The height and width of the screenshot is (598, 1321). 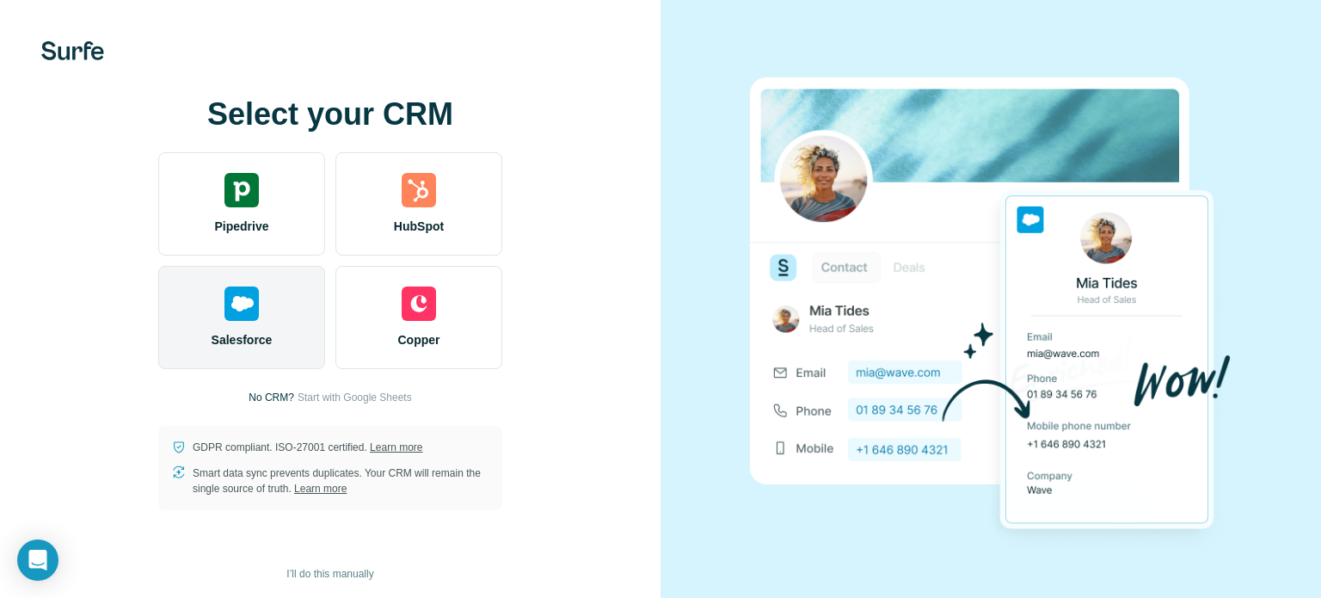 What do you see at coordinates (241, 226) in the screenshot?
I see `span: Pipedrive` at bounding box center [241, 226].